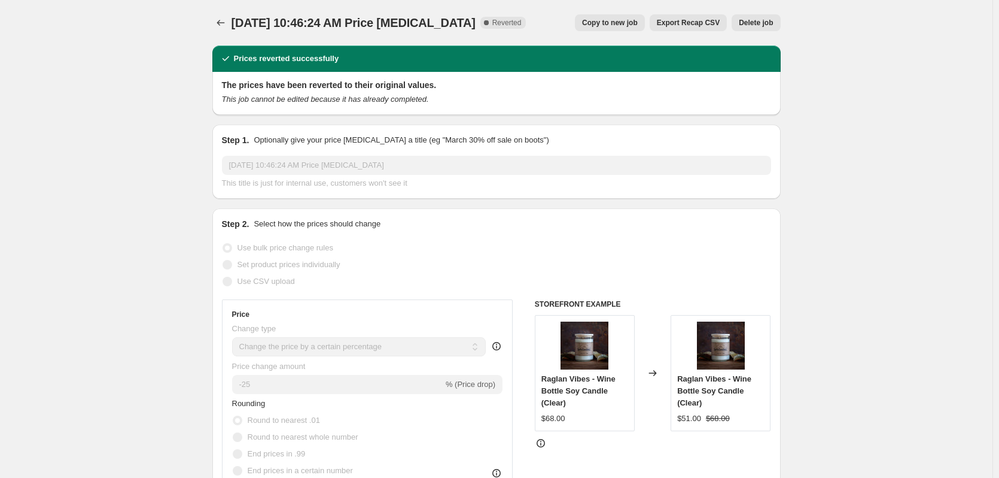 This screenshot has width=999, height=478. I want to click on span: % (Price drop), so click(470, 384).